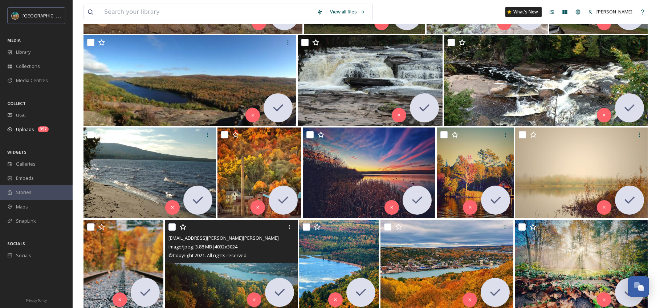 The image size is (660, 308). Describe the element at coordinates (25, 178) in the screenshot. I see `span: Embeds` at that location.